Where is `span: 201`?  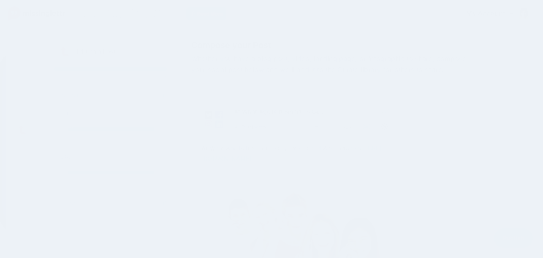
span: 201 is located at coordinates (385, 111).